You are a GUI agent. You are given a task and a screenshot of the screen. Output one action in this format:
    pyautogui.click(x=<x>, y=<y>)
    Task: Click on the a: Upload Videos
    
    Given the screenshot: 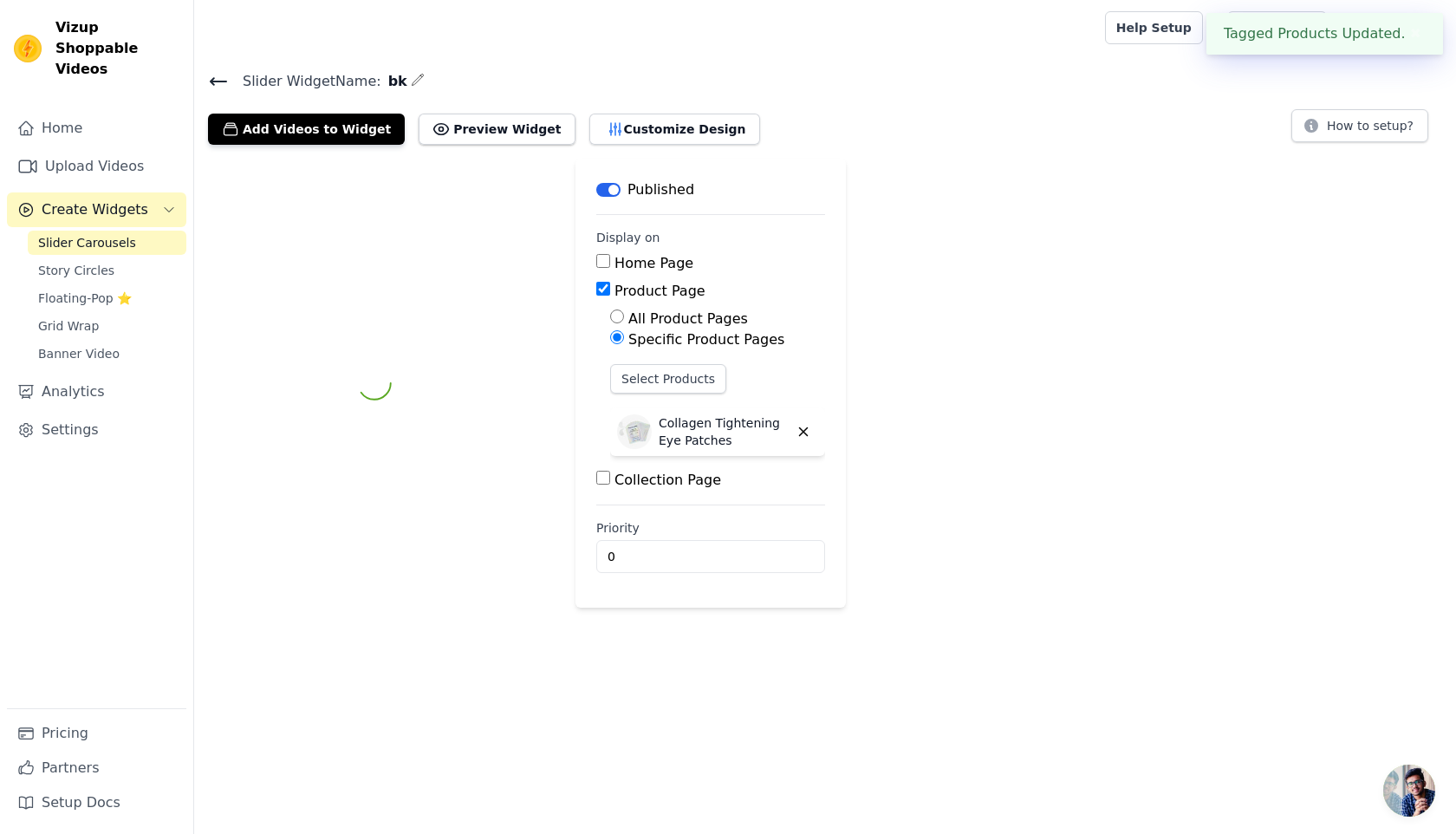 What is the action you would take?
    pyautogui.click(x=96, y=167)
    